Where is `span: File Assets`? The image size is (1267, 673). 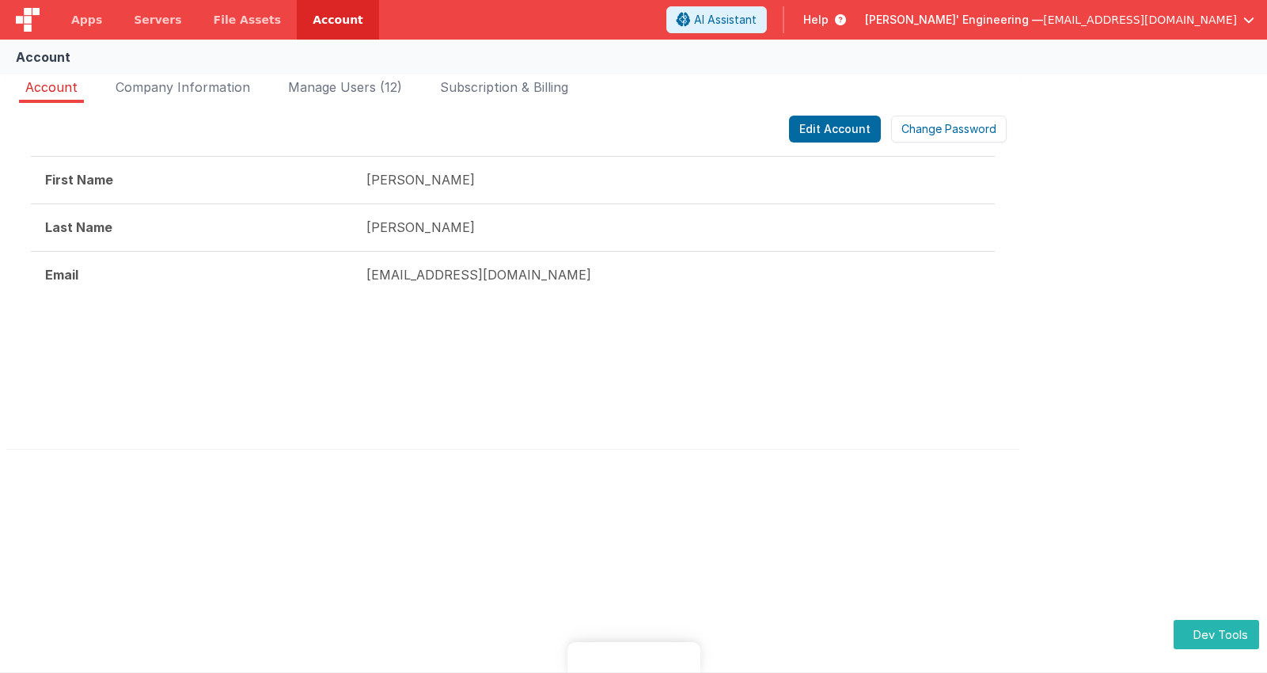
span: File Assets is located at coordinates (248, 20).